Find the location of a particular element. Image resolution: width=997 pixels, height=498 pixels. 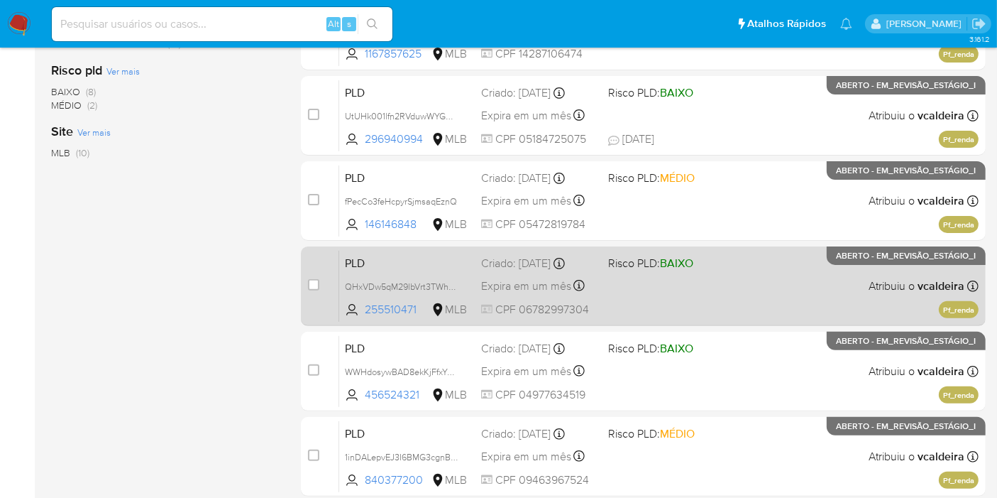

font: Alt is located at coordinates (334, 23).